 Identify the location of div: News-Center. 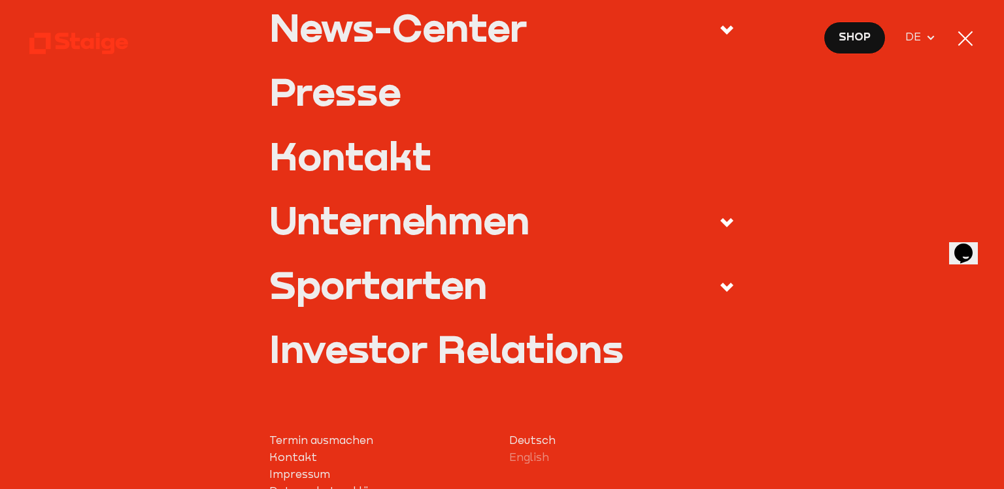
(398, 27).